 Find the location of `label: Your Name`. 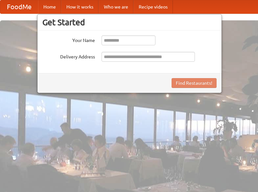

label: Your Name is located at coordinates (69, 39).